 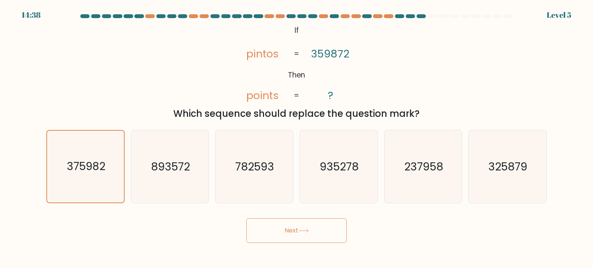 I want to click on text: 375982, so click(x=86, y=166).